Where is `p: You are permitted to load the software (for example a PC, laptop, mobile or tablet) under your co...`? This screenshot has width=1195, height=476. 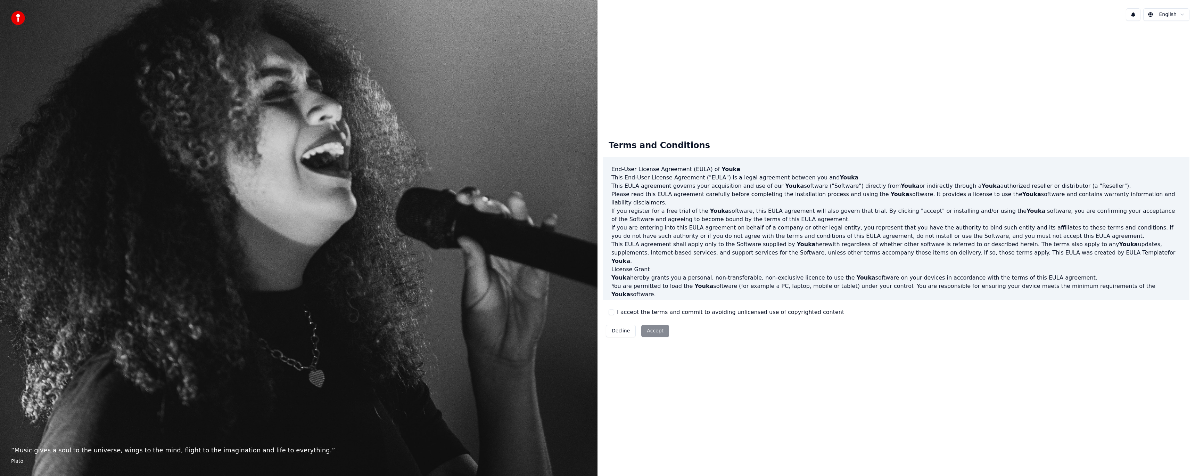
p: You are permitted to load the software (for example a PC, laptop, mobile or tablet) under your co... is located at coordinates (896, 290).